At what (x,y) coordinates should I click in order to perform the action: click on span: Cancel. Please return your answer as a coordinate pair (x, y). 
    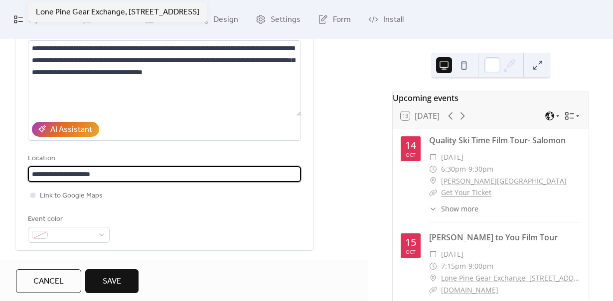
    Looking at the image, I should click on (48, 282).